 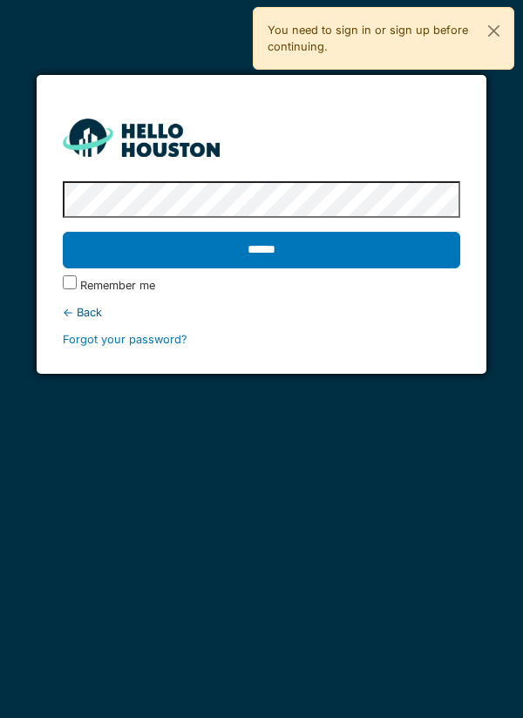 I want to click on div: ← Back, so click(x=261, y=312).